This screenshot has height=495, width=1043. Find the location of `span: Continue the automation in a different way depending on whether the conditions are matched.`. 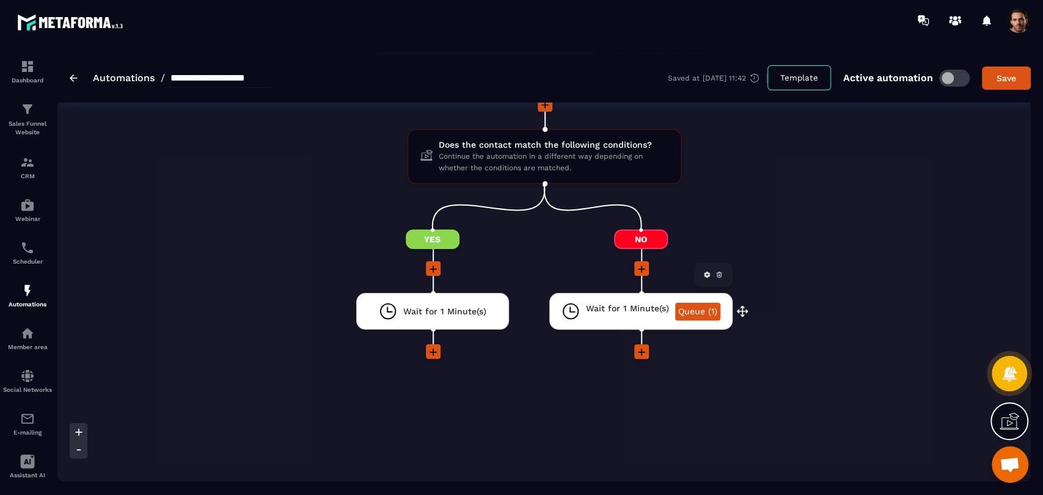

span: Continue the automation in a different way depending on whether the conditions are matched. is located at coordinates (553, 162).